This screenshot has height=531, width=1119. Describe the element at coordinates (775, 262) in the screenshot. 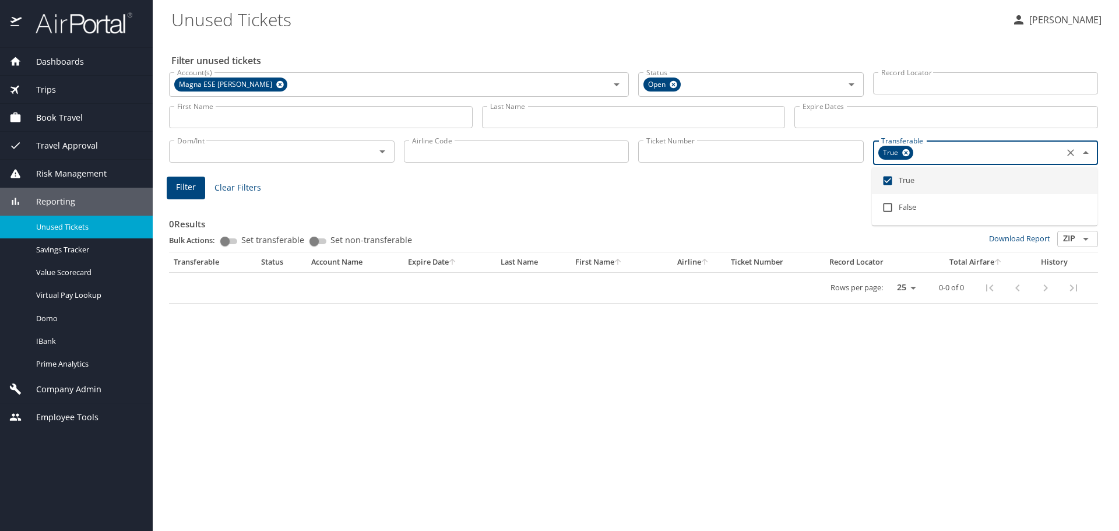

I see `th: Ticket Number` at that location.